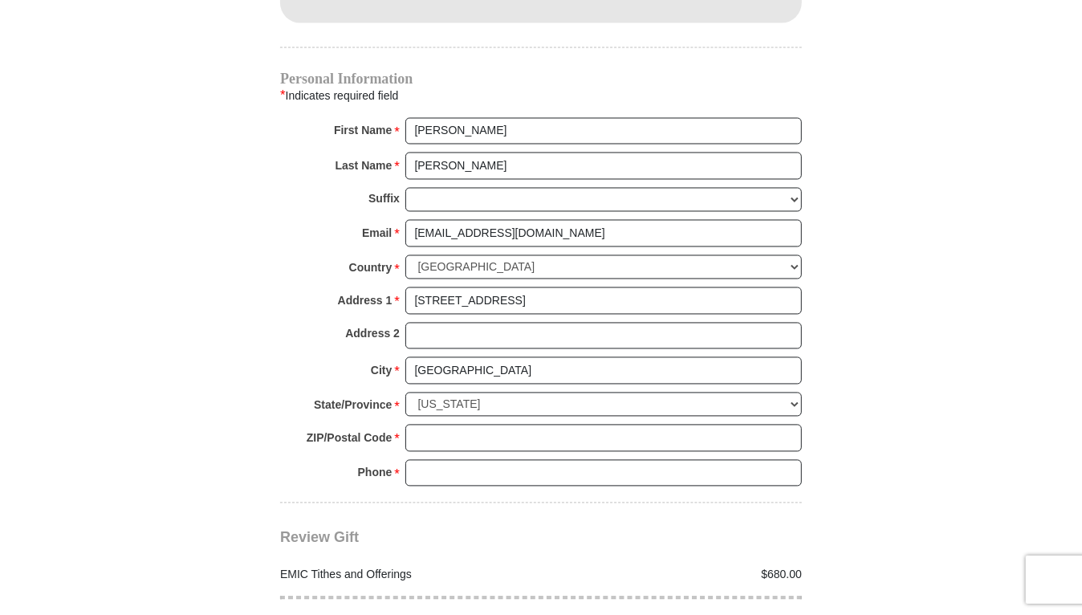  I want to click on strong: Suffix, so click(384, 199).